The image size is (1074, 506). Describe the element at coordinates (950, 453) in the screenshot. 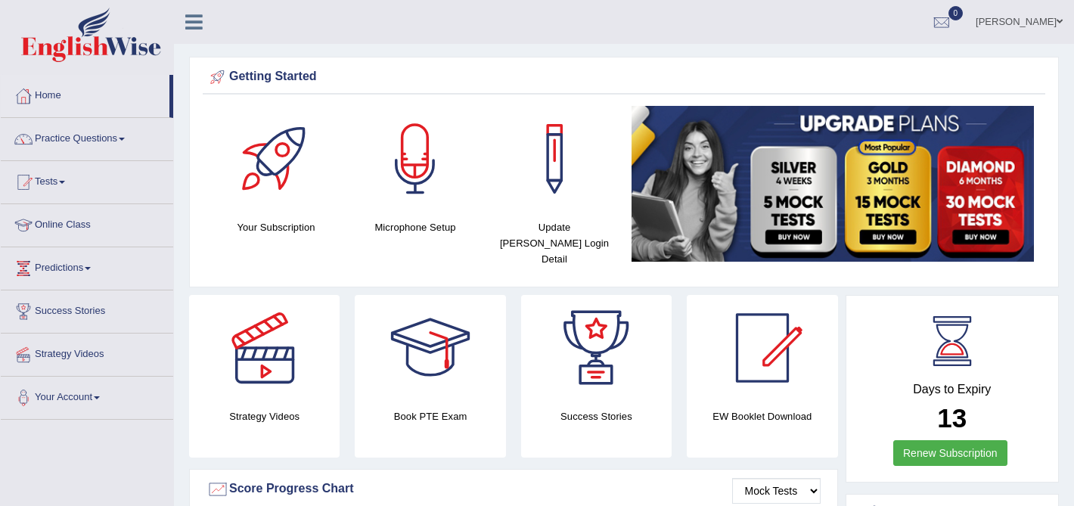

I see `a: Renew Subscription` at that location.